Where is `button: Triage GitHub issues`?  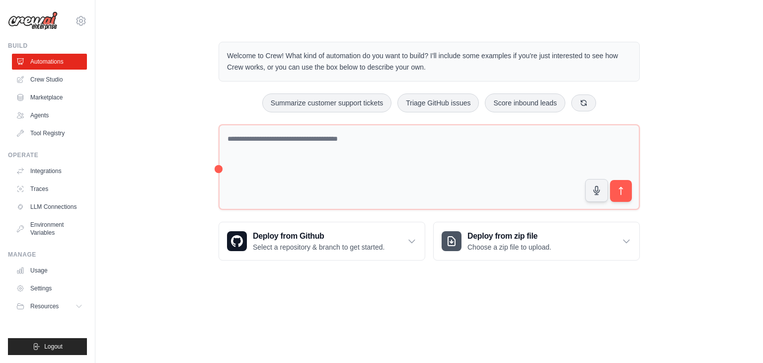
button: Triage GitHub issues is located at coordinates (438, 103).